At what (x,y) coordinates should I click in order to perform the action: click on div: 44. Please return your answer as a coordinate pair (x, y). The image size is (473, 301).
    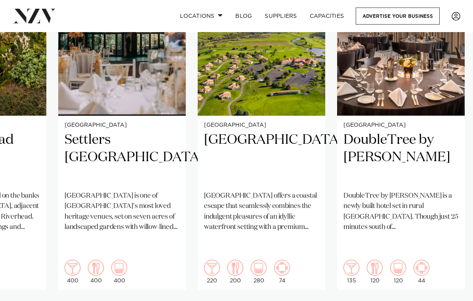
    Looking at the image, I should click on (421, 272).